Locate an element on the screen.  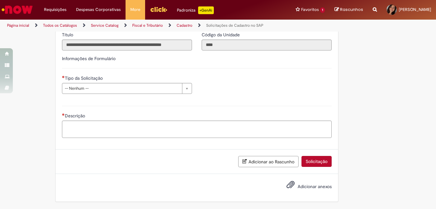
label: Somente leitura - Título is located at coordinates (68, 35).